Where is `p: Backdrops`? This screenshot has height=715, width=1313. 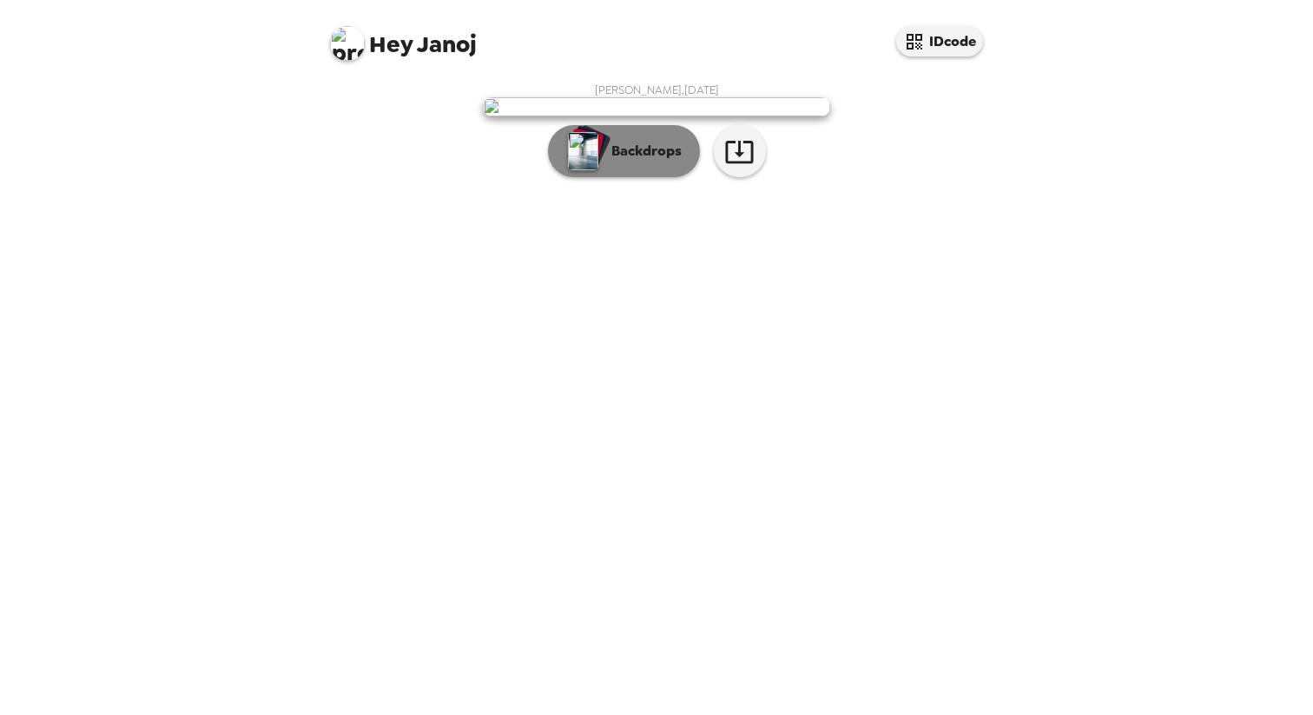
p: Backdrops is located at coordinates (642, 151).